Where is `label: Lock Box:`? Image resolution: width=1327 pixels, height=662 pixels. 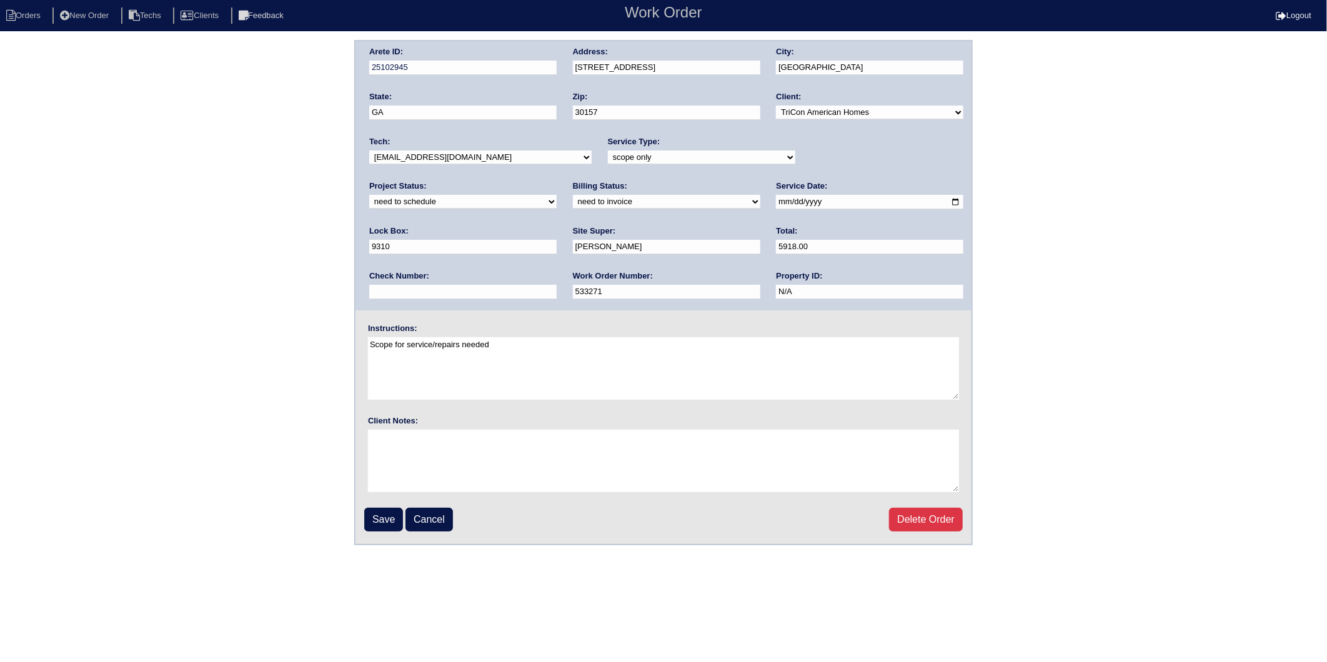 label: Lock Box: is located at coordinates (389, 231).